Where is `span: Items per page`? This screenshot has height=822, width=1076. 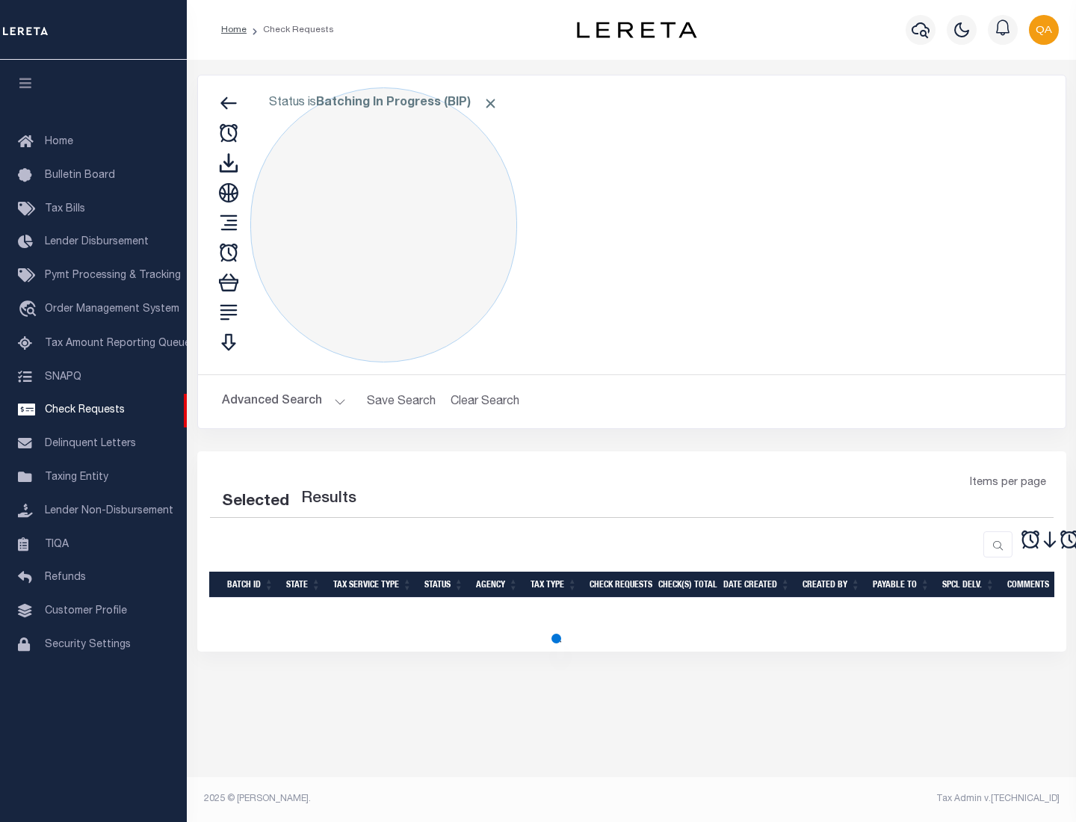
span: Items per page is located at coordinates (1008, 484).